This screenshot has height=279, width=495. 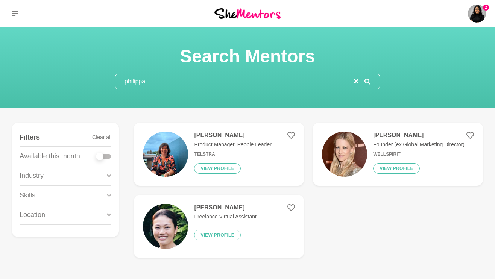 What do you see at coordinates (419, 145) in the screenshot?
I see `p: Founder (ex Global Marketing Director)` at bounding box center [419, 145].